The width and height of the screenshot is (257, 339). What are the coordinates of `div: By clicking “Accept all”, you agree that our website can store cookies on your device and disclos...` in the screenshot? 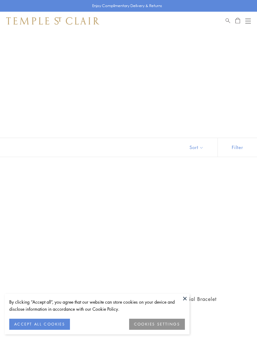 It's located at (97, 306).